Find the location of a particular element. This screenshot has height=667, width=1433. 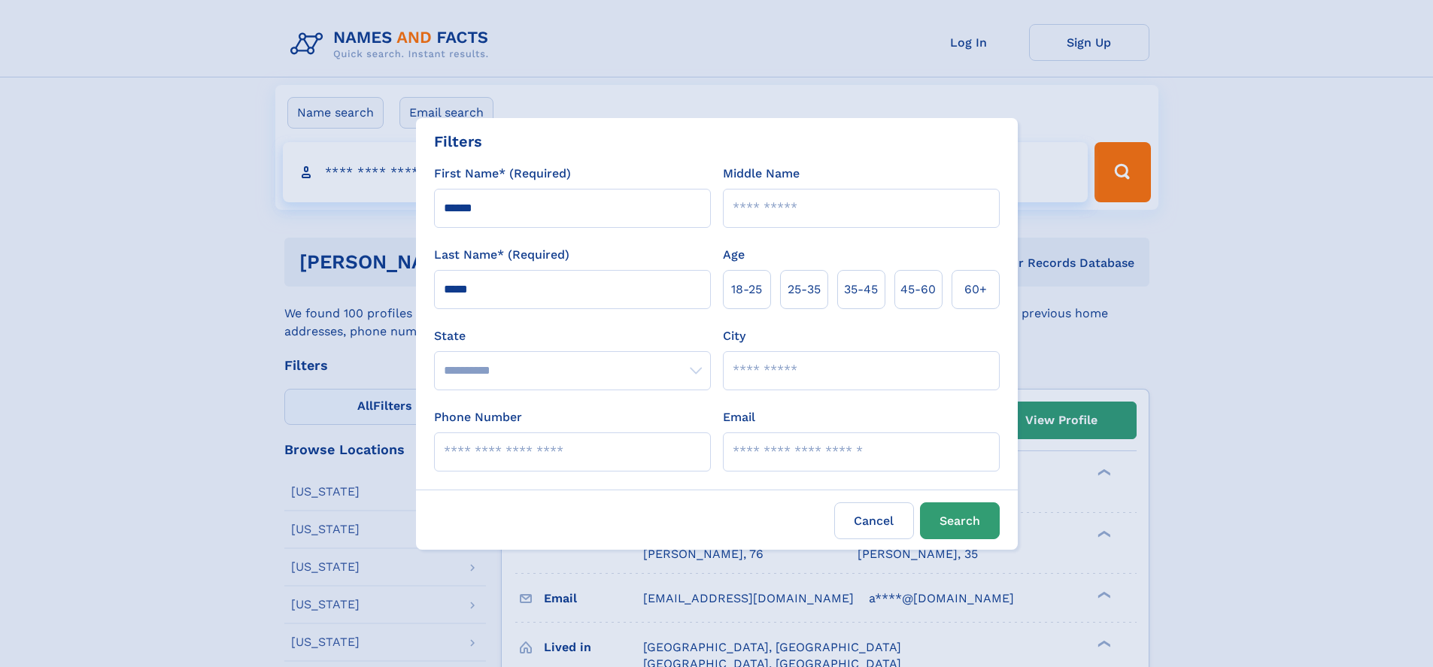

span: 18‑25 is located at coordinates (746, 290).